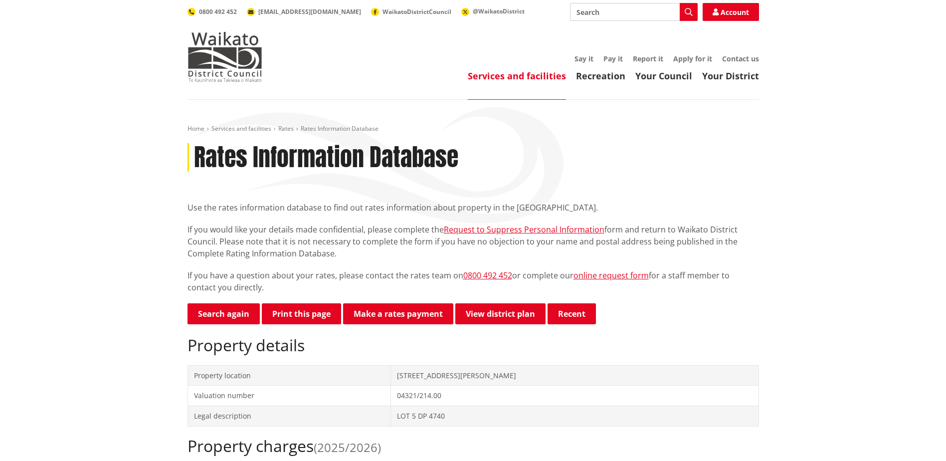 This screenshot has width=946, height=461. What do you see at coordinates (693, 58) in the screenshot?
I see `a: Apply for it` at bounding box center [693, 58].